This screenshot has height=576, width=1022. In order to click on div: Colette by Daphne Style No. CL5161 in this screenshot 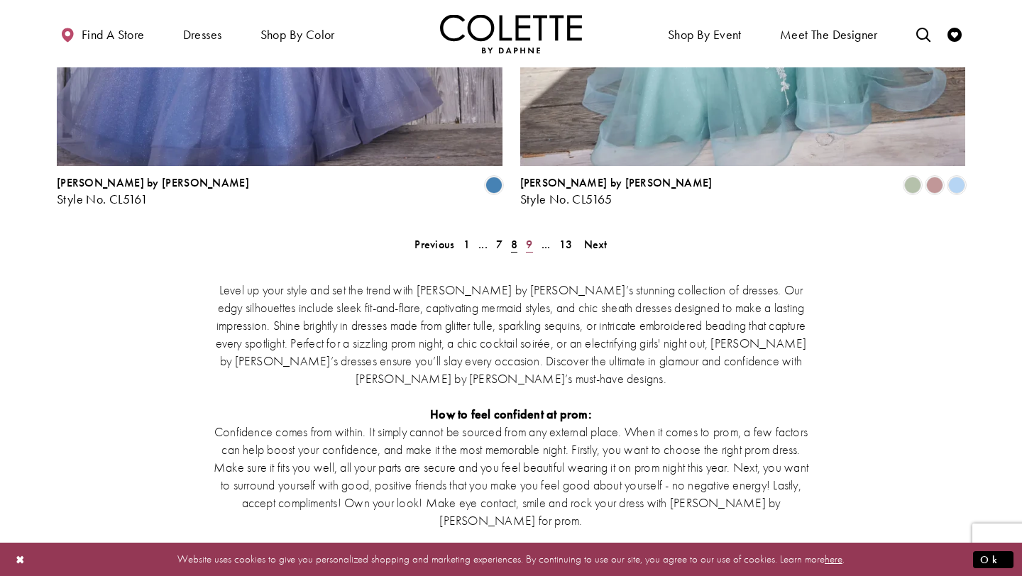, I will do `click(153, 192)`.